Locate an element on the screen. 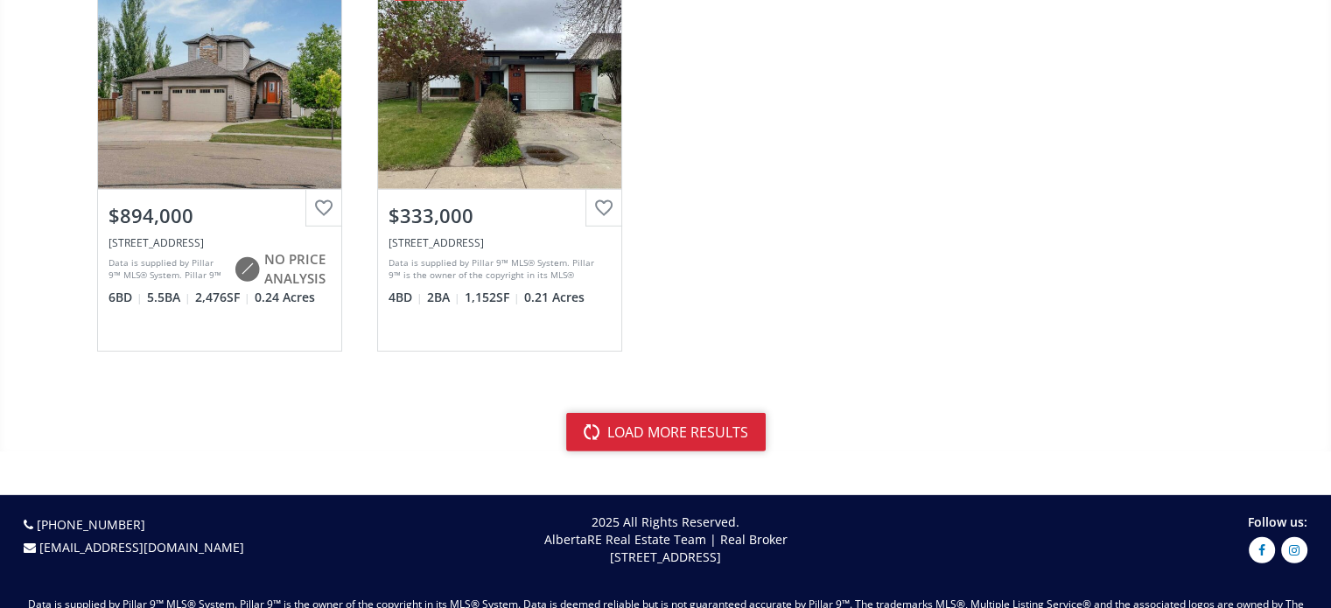  div: $894,000 is located at coordinates (220, 215).